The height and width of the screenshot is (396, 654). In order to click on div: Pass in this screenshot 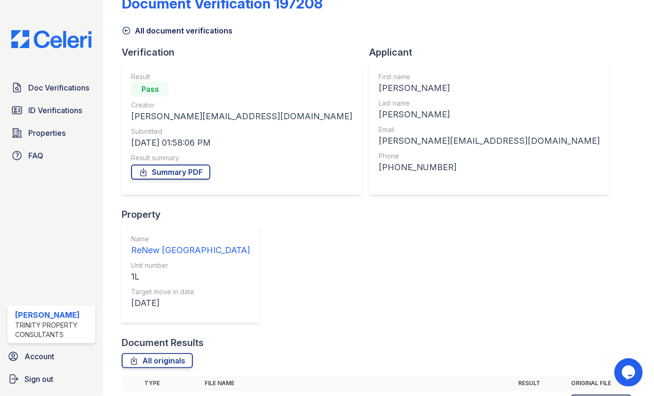, I will do `click(150, 89)`.